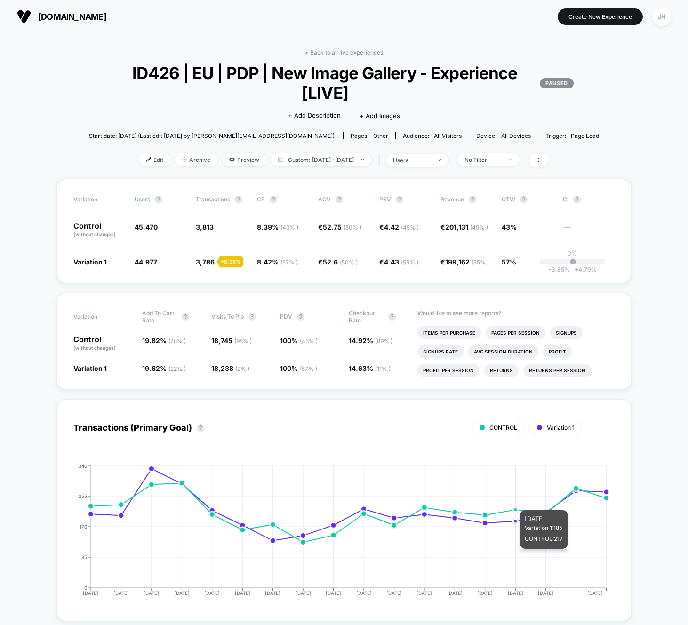 This screenshot has height=625, width=688. What do you see at coordinates (286, 316) in the screenshot?
I see `span: PDV` at bounding box center [286, 316].